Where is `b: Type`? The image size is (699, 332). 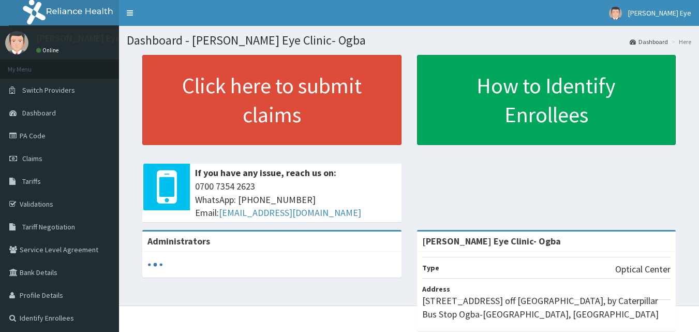 b: Type is located at coordinates (430, 267).